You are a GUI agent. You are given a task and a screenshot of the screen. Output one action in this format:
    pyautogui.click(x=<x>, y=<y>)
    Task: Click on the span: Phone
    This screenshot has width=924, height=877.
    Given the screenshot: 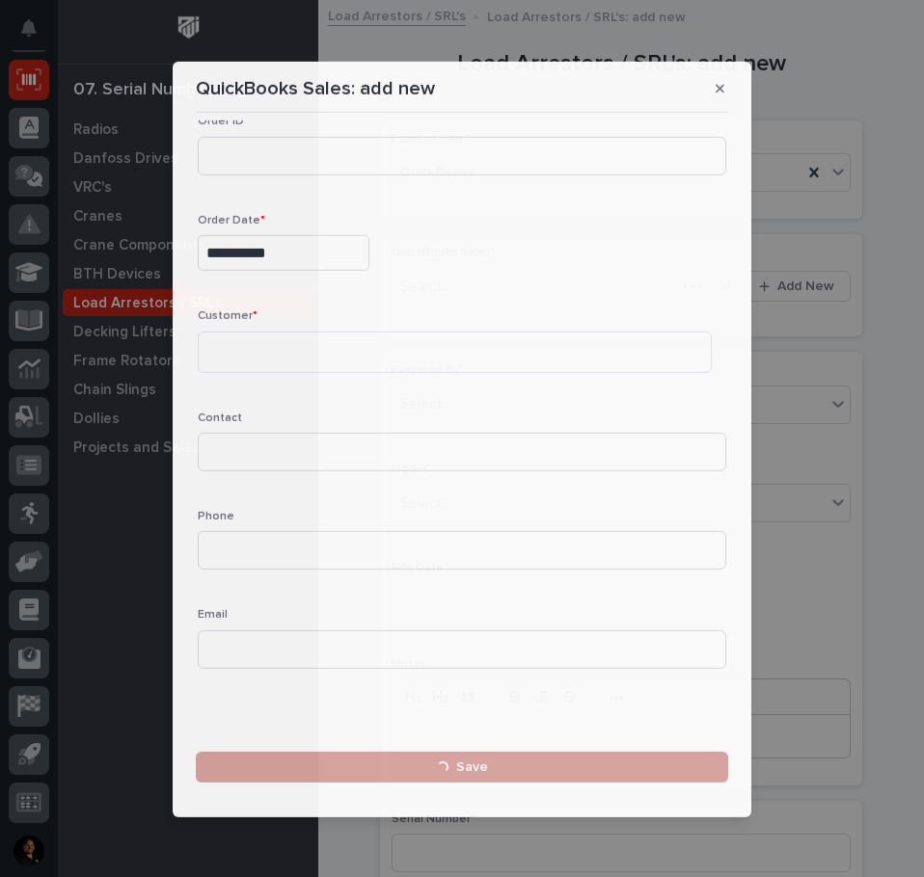 What is the action you would take?
    pyautogui.click(x=216, y=517)
    